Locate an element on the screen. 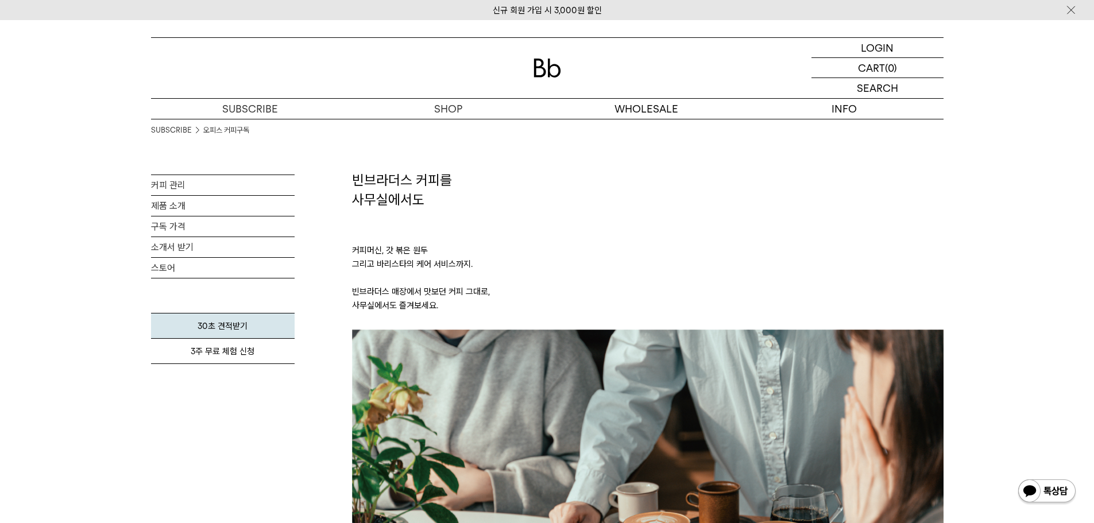  a: 제품 소개 is located at coordinates (223, 206).